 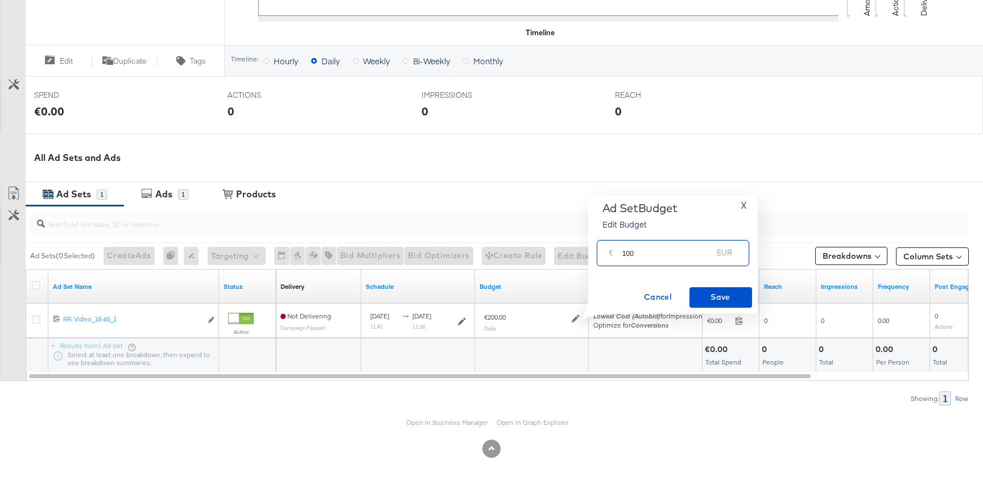 What do you see at coordinates (132, 320) in the screenshot?
I see `a: RR: Video_18-65_1` at bounding box center [132, 320].